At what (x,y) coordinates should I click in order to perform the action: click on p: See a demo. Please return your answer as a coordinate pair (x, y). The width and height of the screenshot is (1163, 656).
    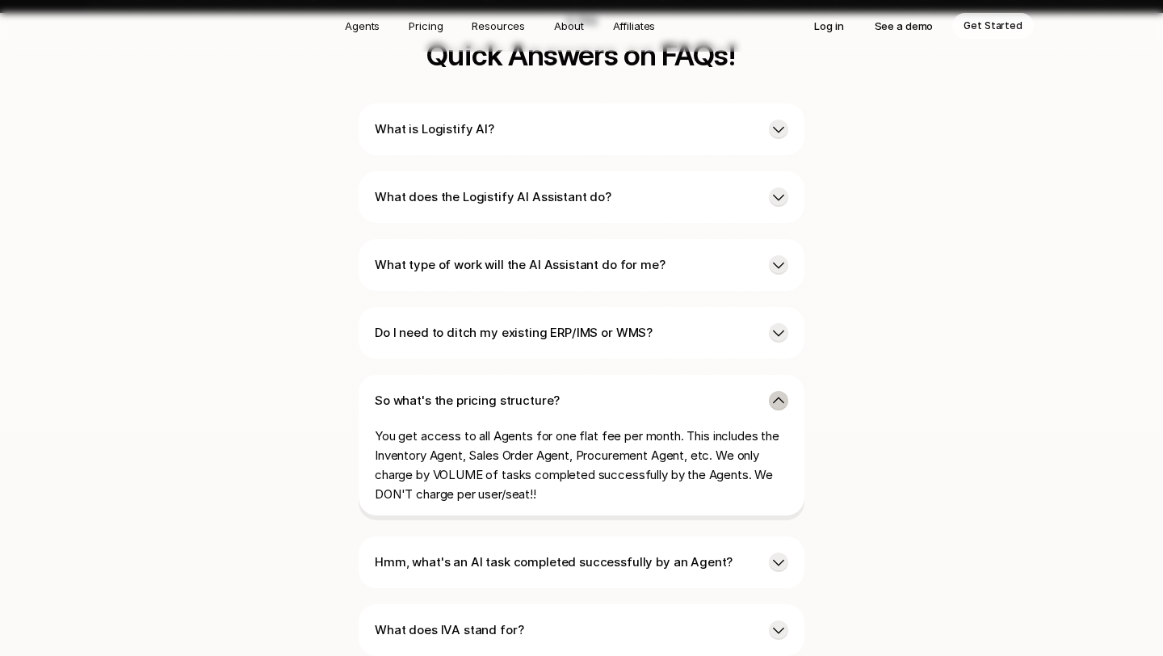
    Looking at the image, I should click on (904, 26).